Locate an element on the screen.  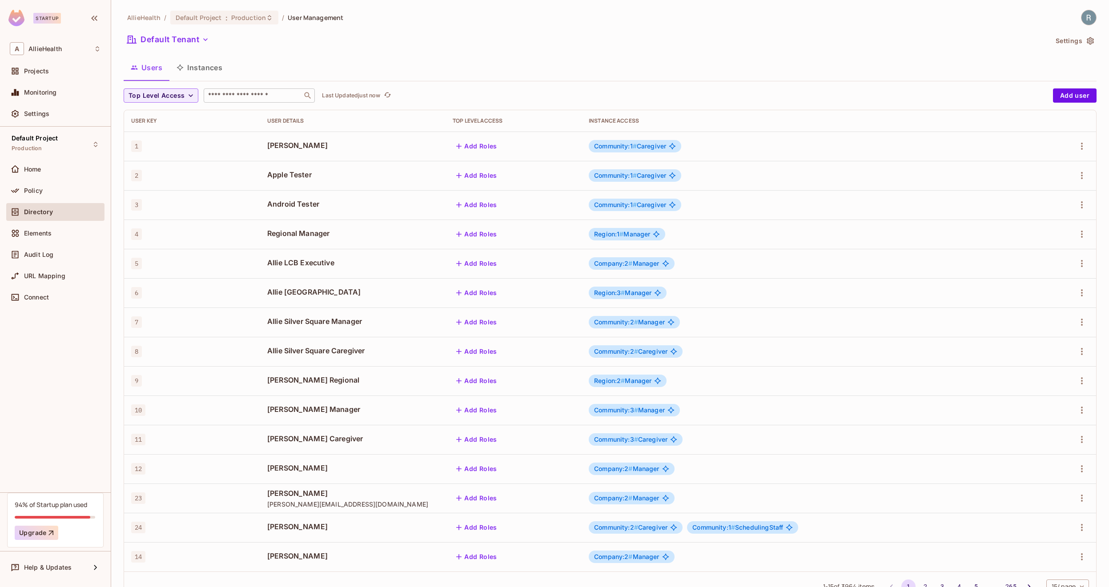
span: 12 is located at coordinates (138, 469).